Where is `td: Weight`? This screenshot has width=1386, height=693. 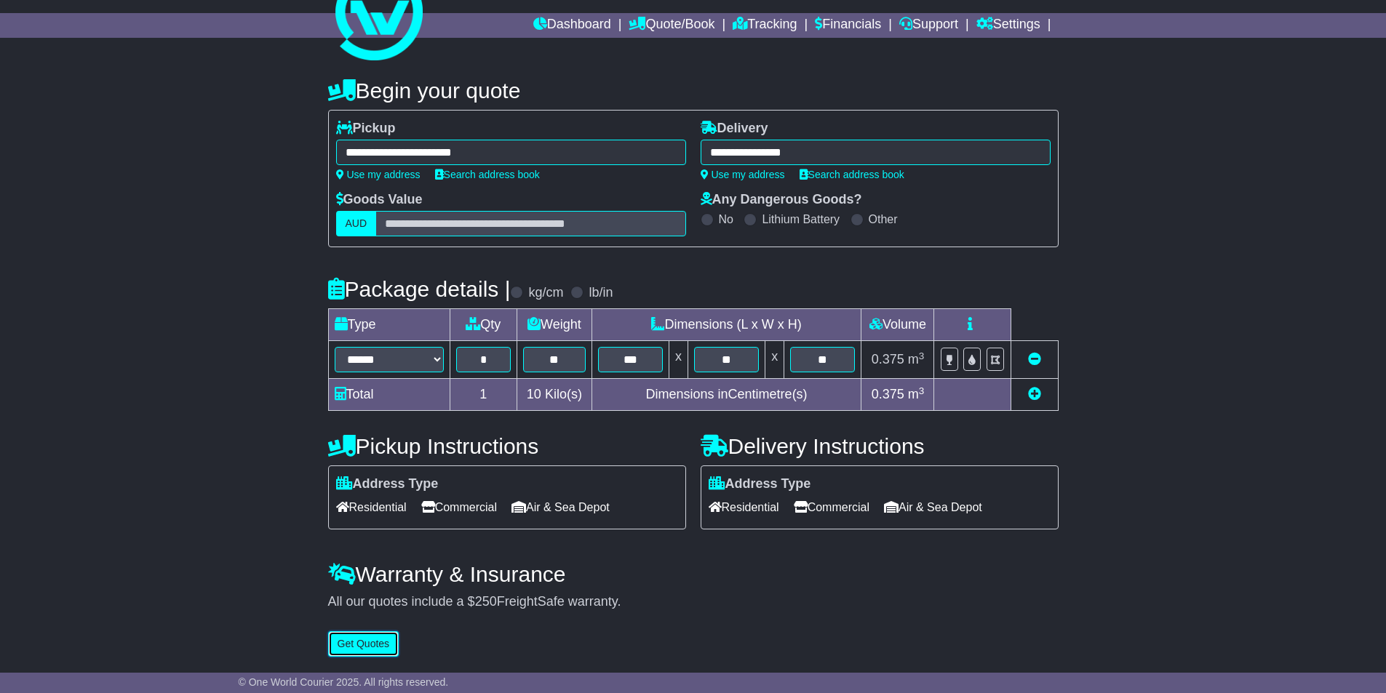 td: Weight is located at coordinates (554, 325).